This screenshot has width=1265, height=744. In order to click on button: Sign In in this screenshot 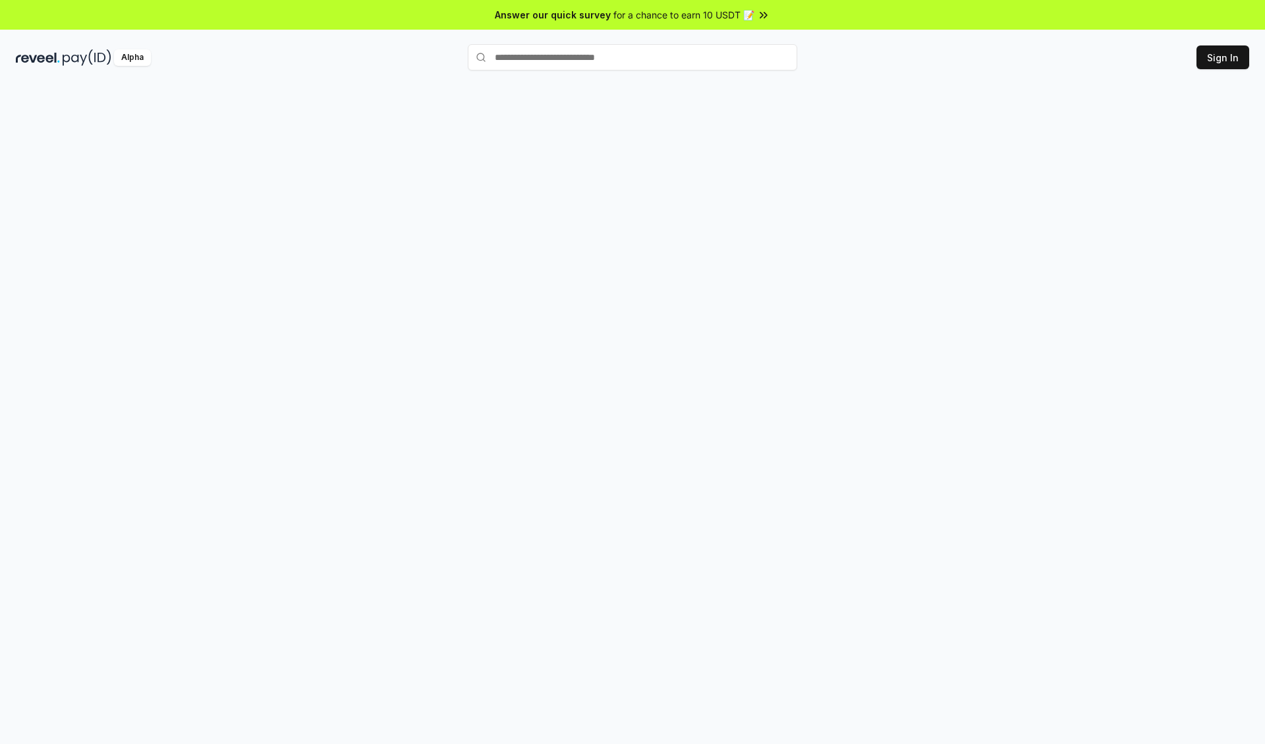, I will do `click(1223, 57)`.